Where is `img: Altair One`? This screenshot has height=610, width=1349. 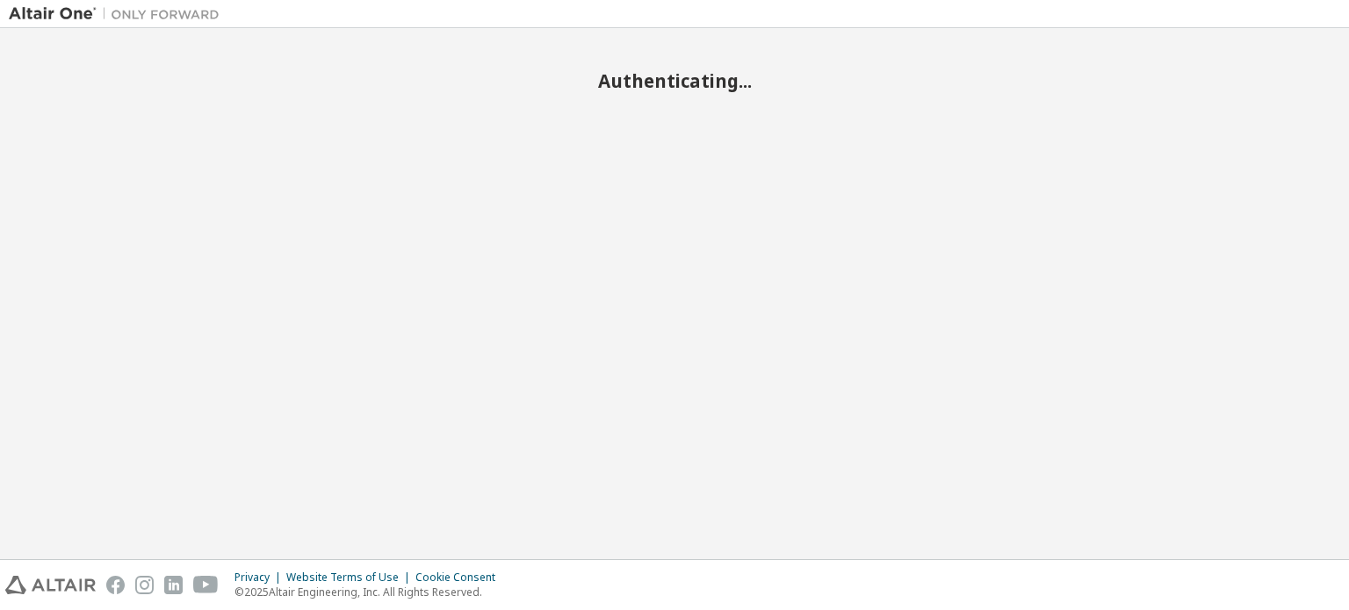
img: Altair One is located at coordinates (119, 14).